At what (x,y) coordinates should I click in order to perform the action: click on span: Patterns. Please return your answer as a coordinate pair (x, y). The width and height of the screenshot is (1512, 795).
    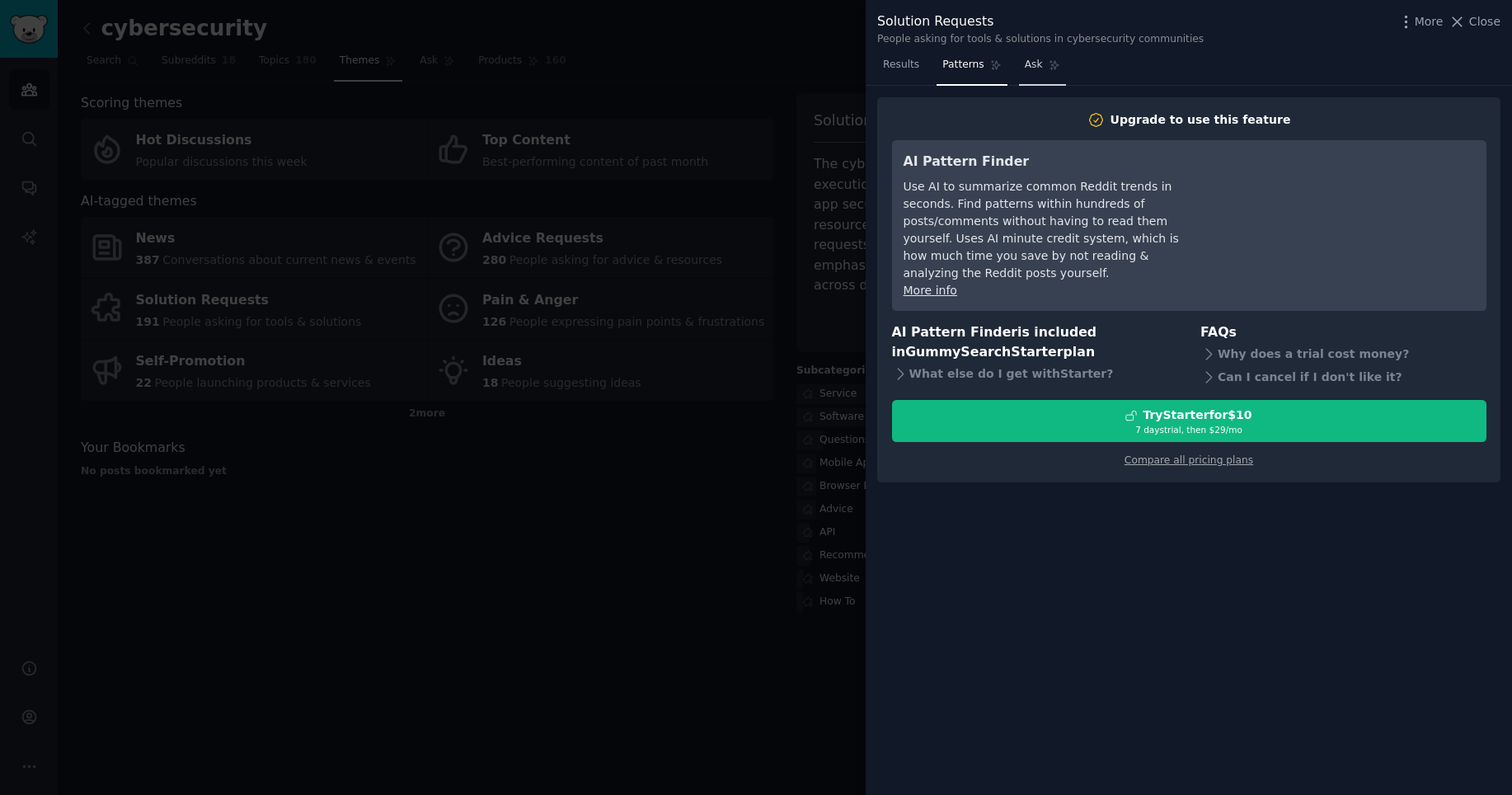
    Looking at the image, I should click on (963, 66).